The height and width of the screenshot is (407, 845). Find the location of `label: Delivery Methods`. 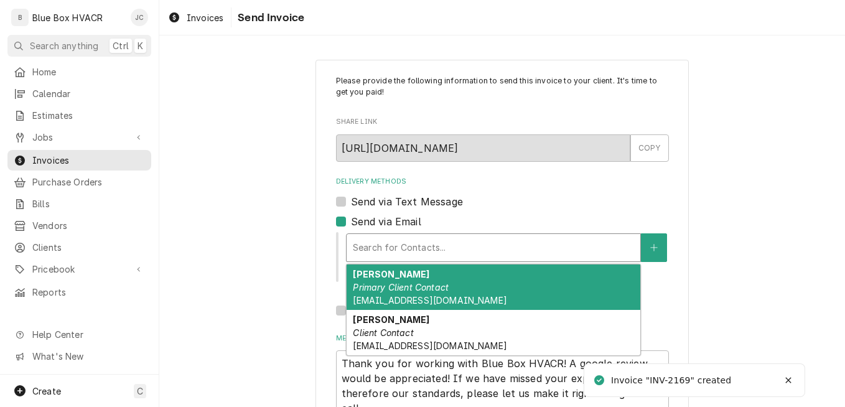

label: Delivery Methods is located at coordinates (502, 182).